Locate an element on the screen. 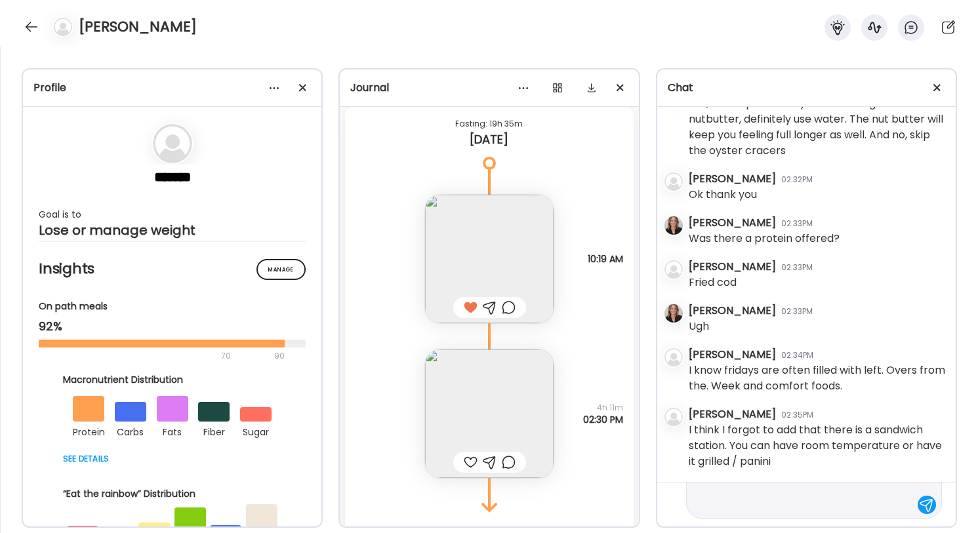 This screenshot has height=533, width=978. div: Manage is located at coordinates (281, 270).